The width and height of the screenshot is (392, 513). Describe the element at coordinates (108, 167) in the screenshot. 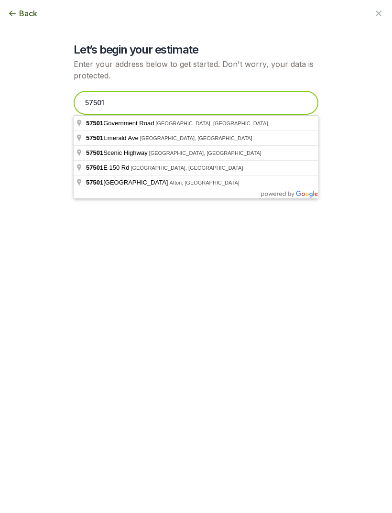

I see `span: E 150 Rd` at that location.